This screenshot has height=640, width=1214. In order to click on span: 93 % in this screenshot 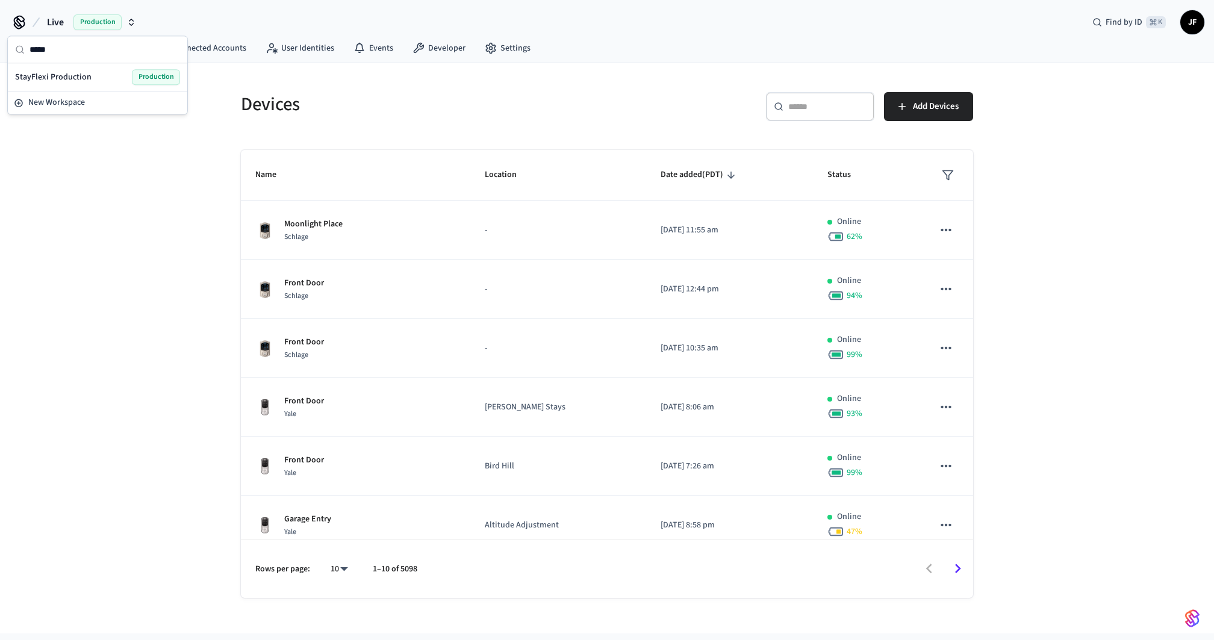, I will do `click(855, 414)`.